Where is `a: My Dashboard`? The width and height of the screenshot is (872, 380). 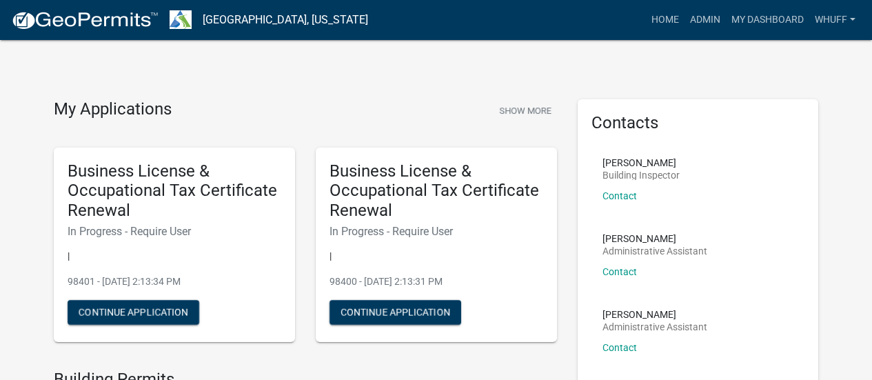 a: My Dashboard is located at coordinates (767, 20).